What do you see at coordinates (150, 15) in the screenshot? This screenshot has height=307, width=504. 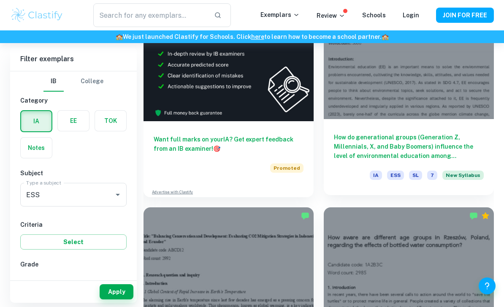 I see `input: Search for any exemplars...` at bounding box center [150, 15].